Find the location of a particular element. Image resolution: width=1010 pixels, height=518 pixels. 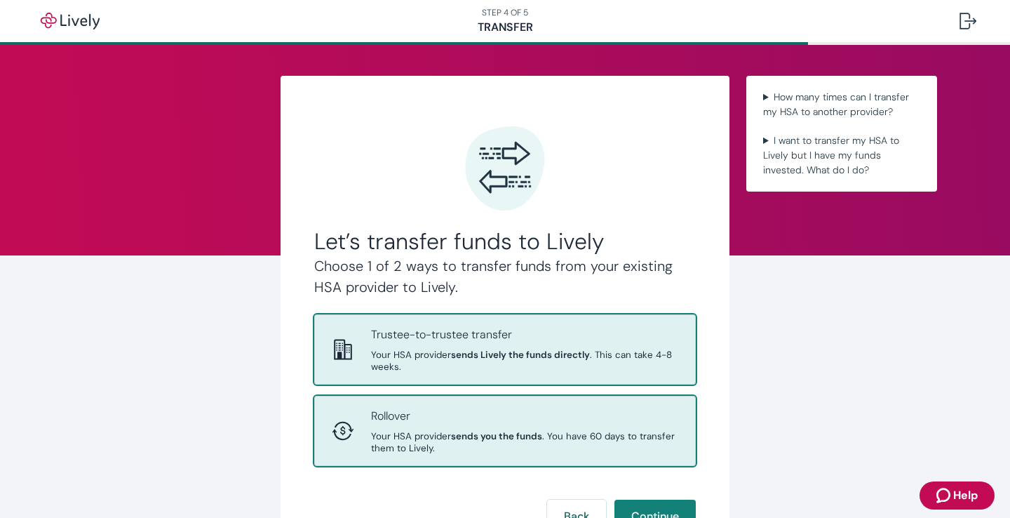

h4: Choose 1 of 2 ways to transfer funds from your existing HSA provider to Lively. is located at coordinates (505, 276).